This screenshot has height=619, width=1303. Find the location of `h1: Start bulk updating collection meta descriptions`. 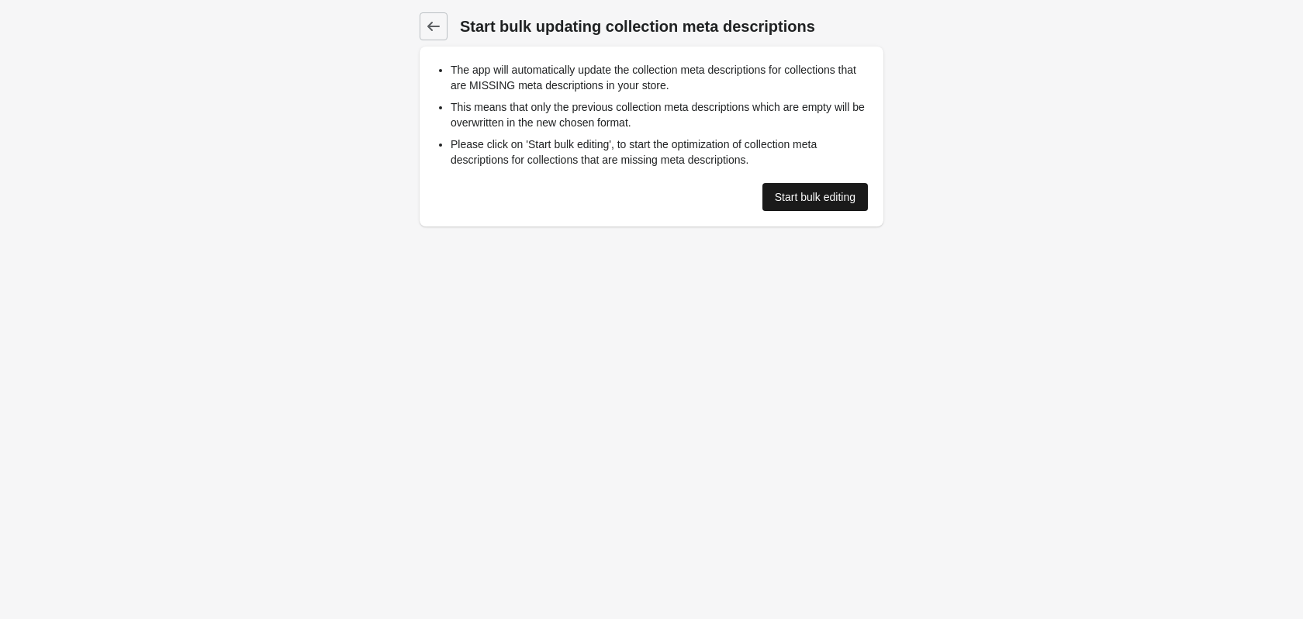

h1: Start bulk updating collection meta descriptions is located at coordinates (672, 26).